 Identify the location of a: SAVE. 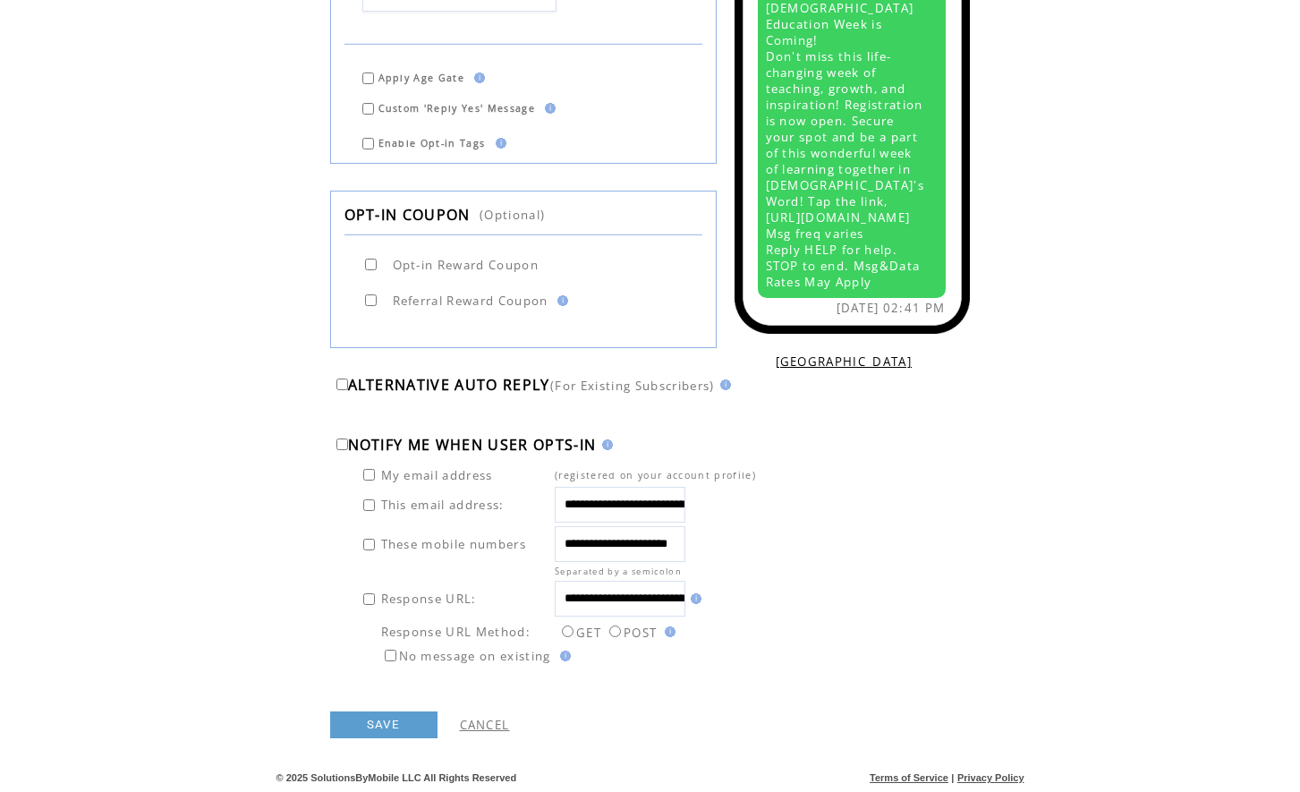
(384, 725).